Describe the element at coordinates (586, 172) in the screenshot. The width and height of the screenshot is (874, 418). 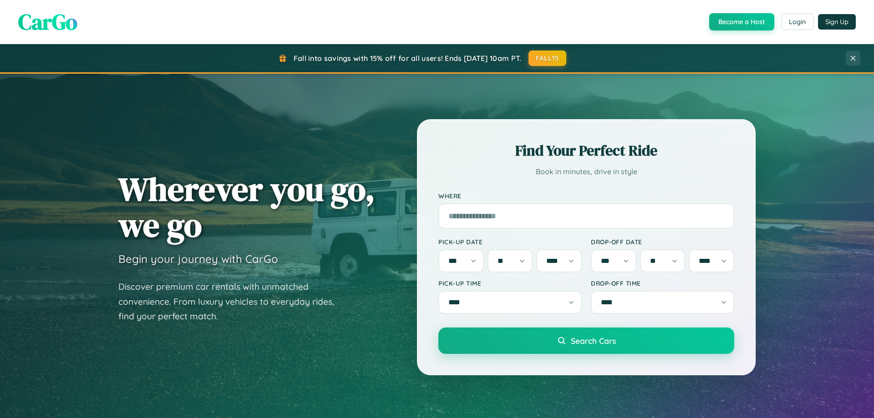
I see `p: Book in minutes, drive in style` at that location.